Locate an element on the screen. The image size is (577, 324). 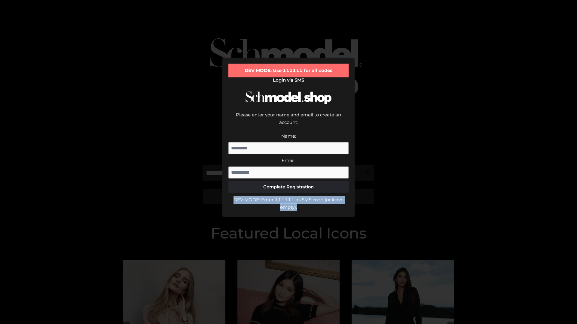
button: Complete Registration is located at coordinates (288, 187).